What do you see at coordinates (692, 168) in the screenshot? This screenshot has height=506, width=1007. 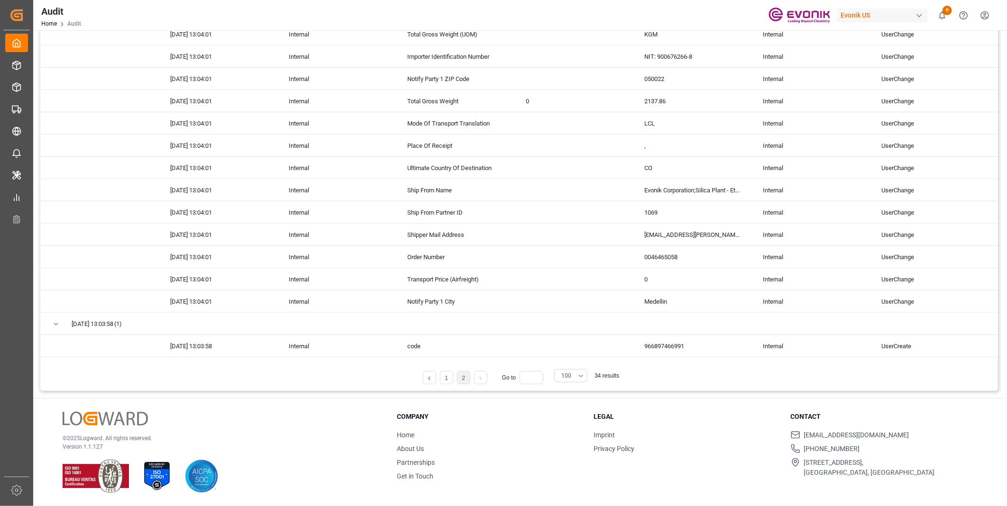 I see `div: CO` at bounding box center [692, 168].